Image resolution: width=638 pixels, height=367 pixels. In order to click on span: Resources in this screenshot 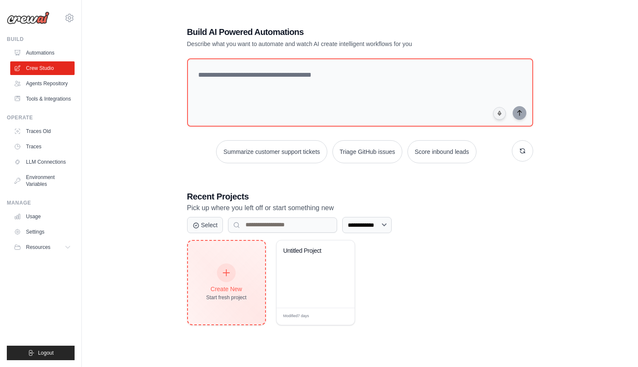, I will do `click(38, 247)`.